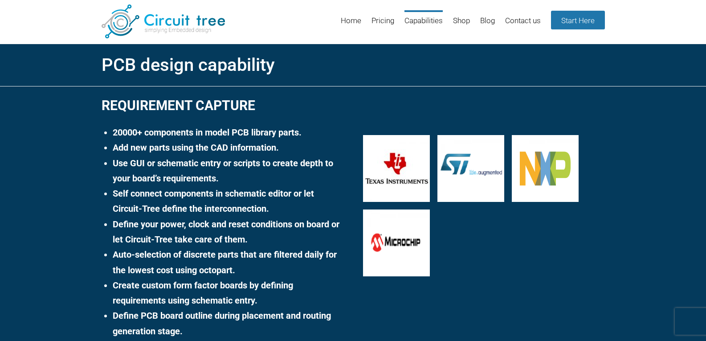  Describe the element at coordinates (228, 262) in the screenshot. I see `li: Auto-selection of discrete parts that are filtered daily for the lowest cost using octopart.` at that location.